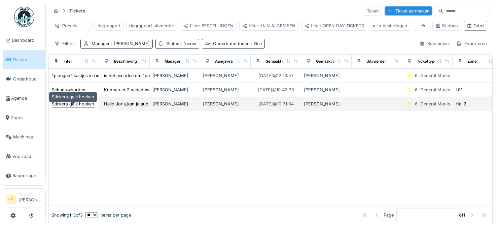 The image size is (498, 227). What do you see at coordinates (77, 11) in the screenshot?
I see `strong: Tickets` at bounding box center [77, 11].